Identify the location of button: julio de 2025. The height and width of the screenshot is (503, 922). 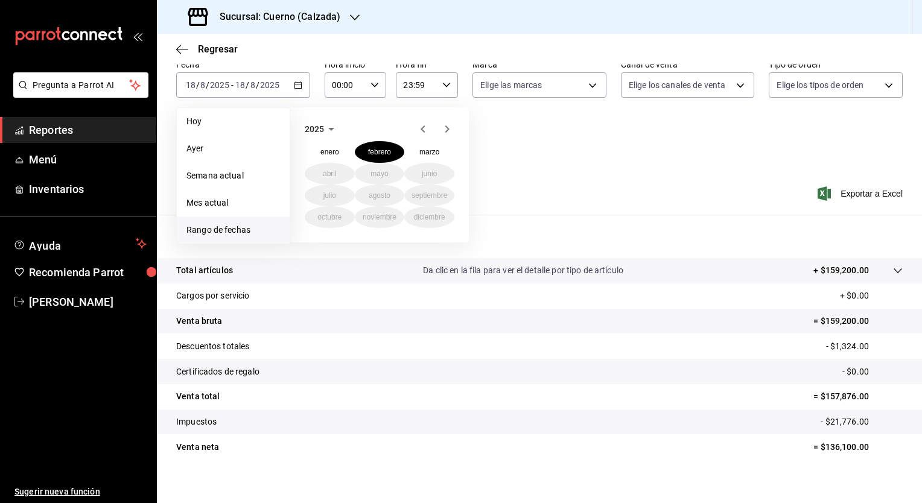
(329, 195).